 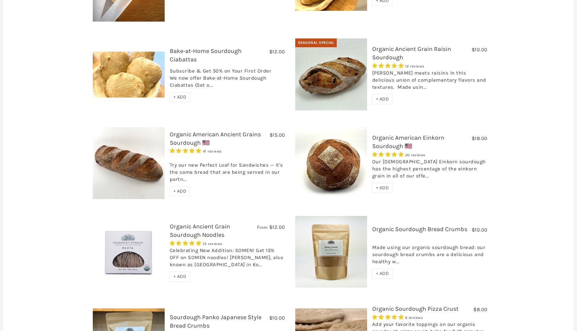 I want to click on div: Subscribe & Get 50% on Your First Order We now offer Bake-at-Home Sourdough Ciabattas (Set o..., so click(x=227, y=80).